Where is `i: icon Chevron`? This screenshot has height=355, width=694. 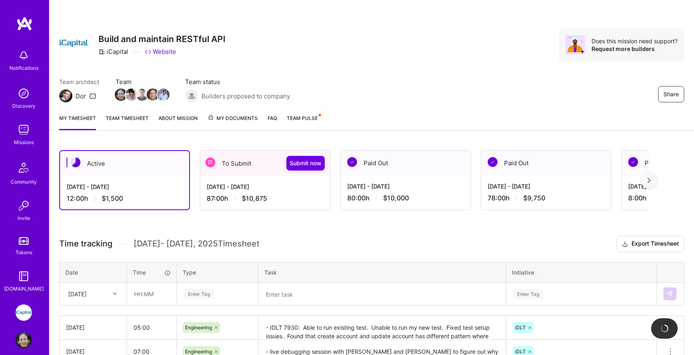 i: icon Chevron is located at coordinates (115, 294).